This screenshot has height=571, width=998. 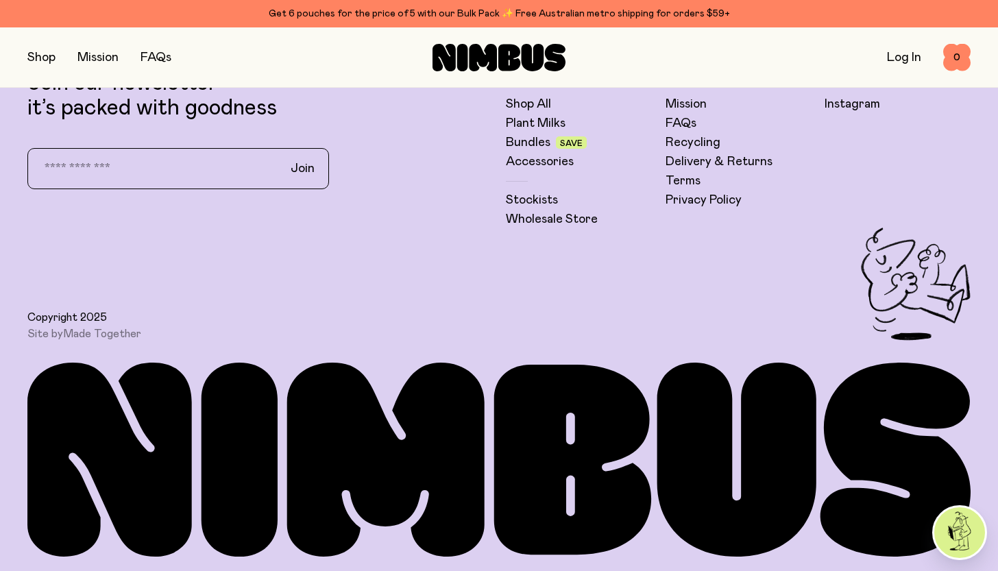 What do you see at coordinates (302, 169) in the screenshot?
I see `button: Join` at bounding box center [302, 169].